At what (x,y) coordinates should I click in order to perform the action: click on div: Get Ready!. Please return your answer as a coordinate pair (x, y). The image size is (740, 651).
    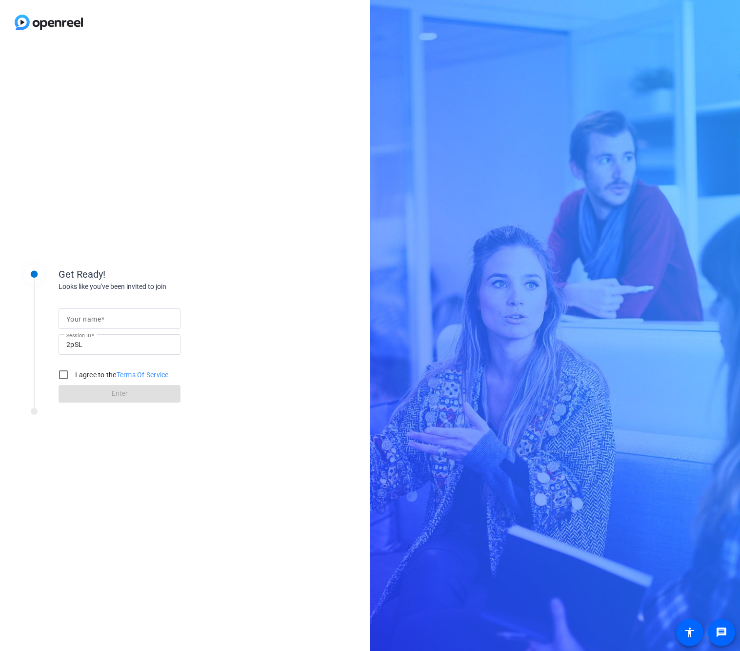
    Looking at the image, I should click on (156, 274).